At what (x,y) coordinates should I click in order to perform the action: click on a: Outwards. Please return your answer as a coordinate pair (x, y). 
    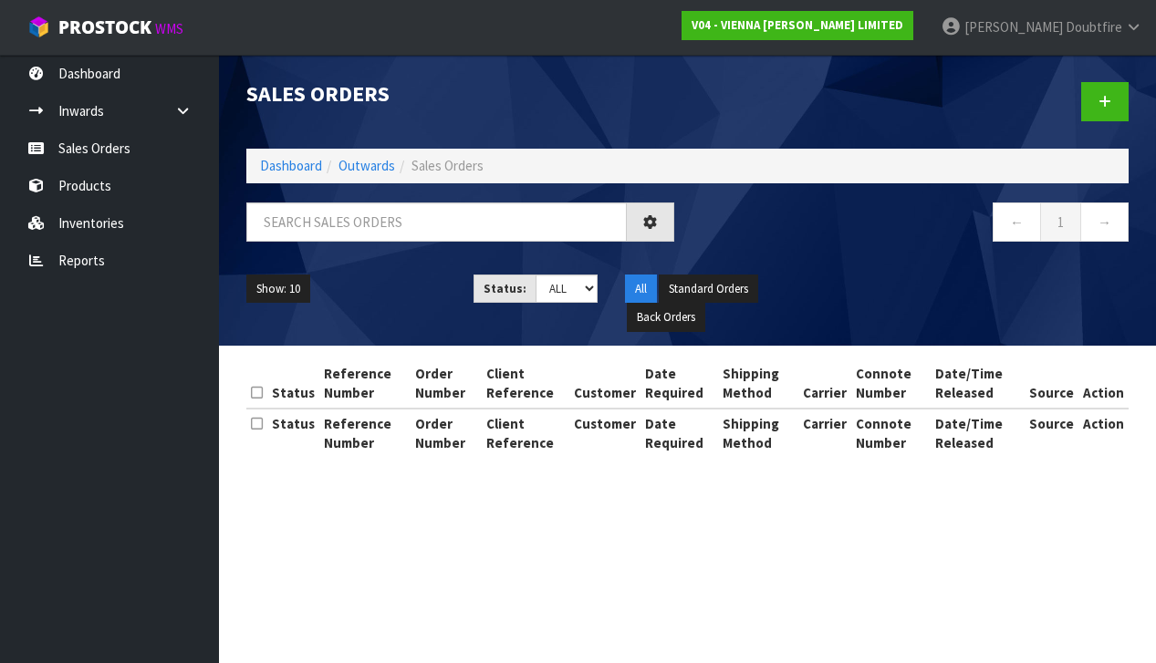
    Looking at the image, I should click on (367, 165).